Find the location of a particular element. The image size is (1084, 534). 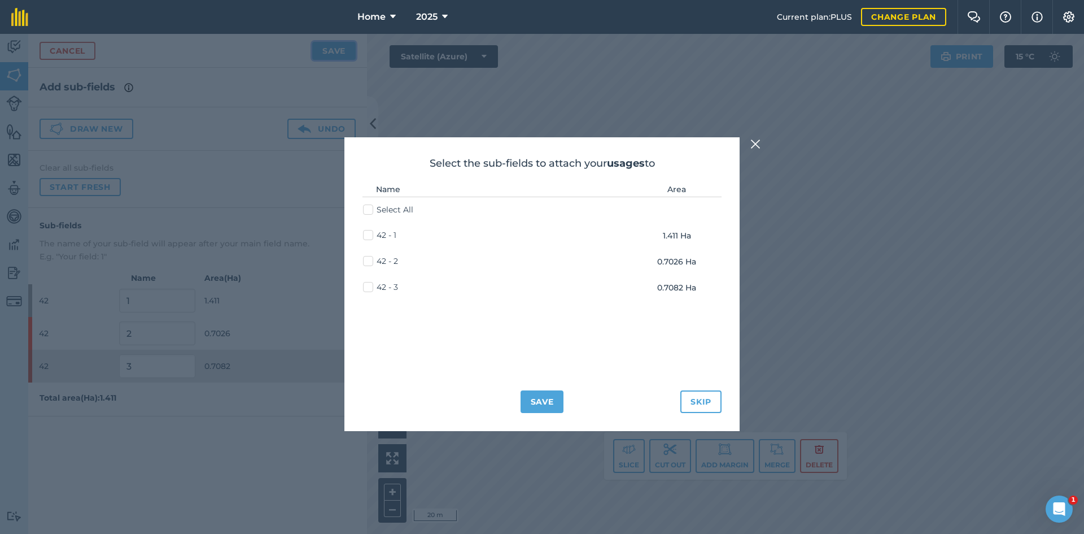

th: Name is located at coordinates (497, 189).